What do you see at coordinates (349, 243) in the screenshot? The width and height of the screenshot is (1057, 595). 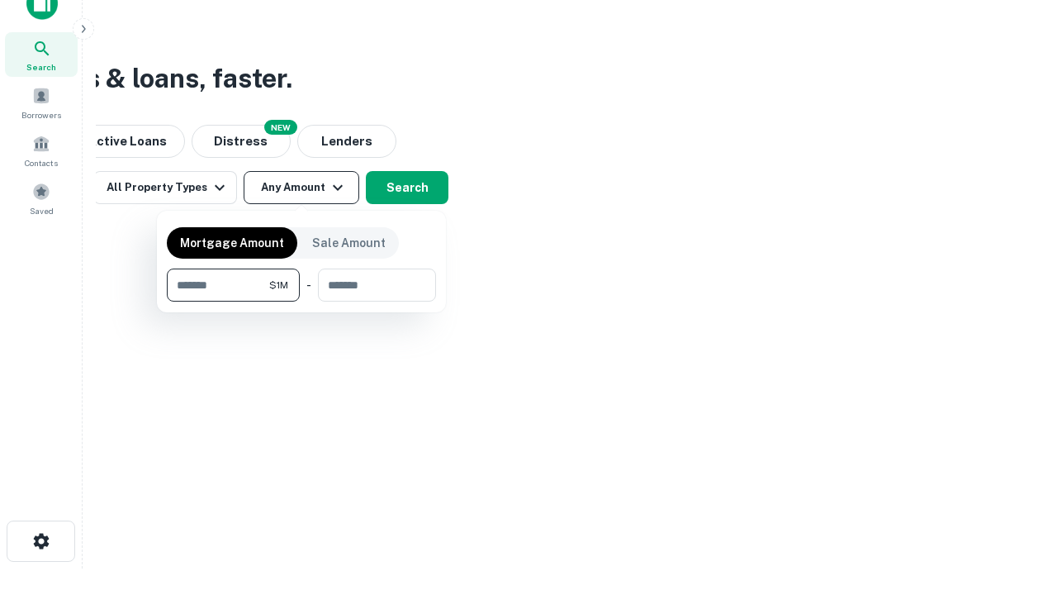 I see `p: Sale Amount` at bounding box center [349, 243].